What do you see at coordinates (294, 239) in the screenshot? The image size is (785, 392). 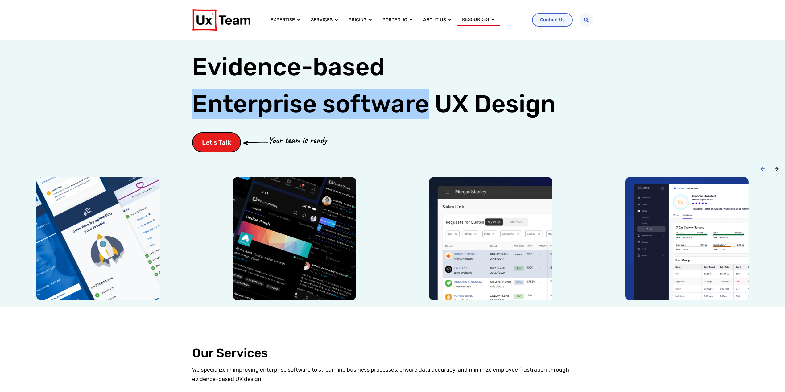 I see `img: Prometheus alts social media mobile app design` at bounding box center [294, 239].